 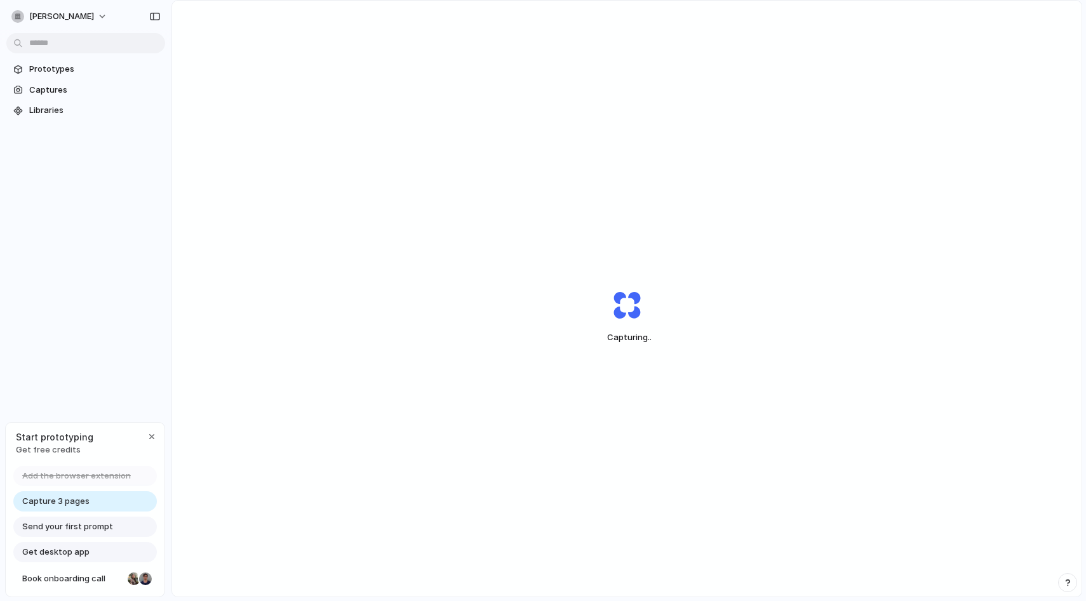 I want to click on span: Capturing, so click(x=627, y=338).